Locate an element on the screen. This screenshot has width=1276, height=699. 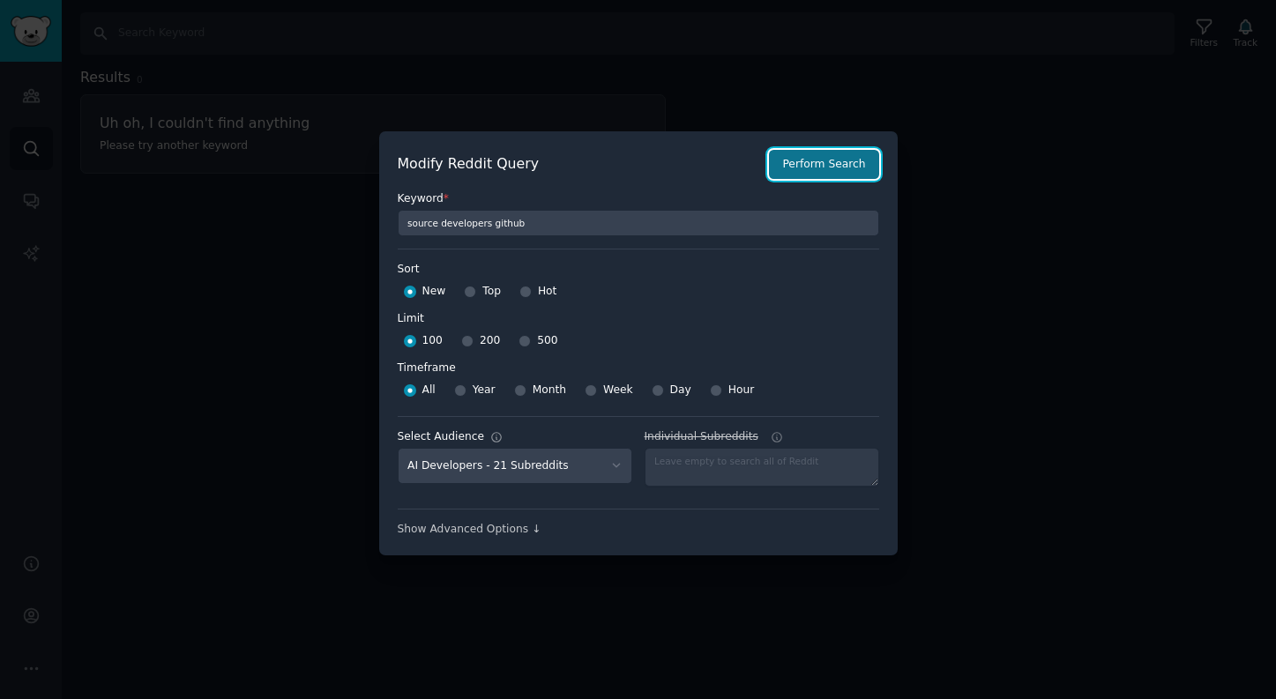
span: Day is located at coordinates (681, 391).